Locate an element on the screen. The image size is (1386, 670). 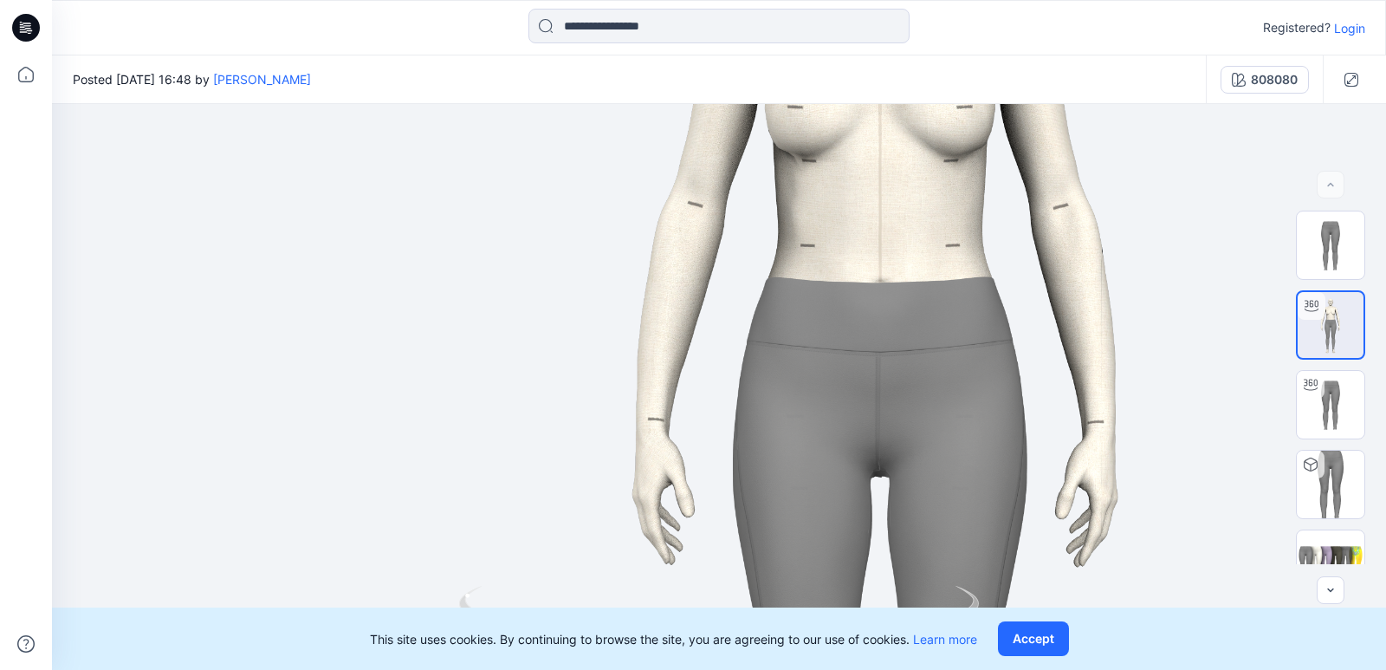
div: 808080 is located at coordinates (1275, 80).